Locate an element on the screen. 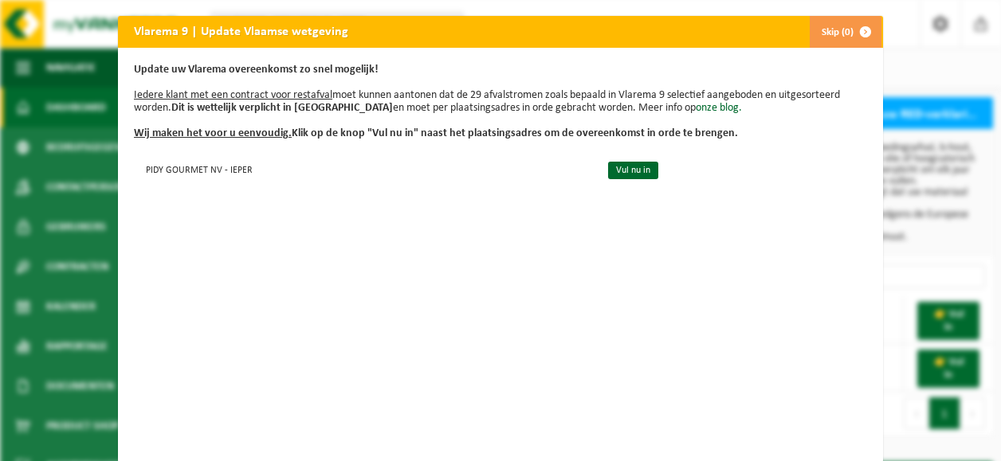 The image size is (1001, 461). a: Vul nu in is located at coordinates (633, 170).